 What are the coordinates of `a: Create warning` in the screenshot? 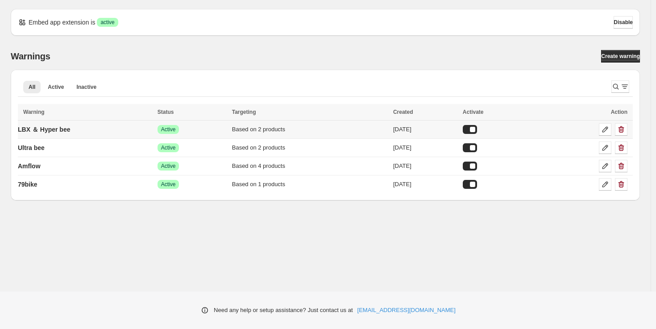 It's located at (620, 56).